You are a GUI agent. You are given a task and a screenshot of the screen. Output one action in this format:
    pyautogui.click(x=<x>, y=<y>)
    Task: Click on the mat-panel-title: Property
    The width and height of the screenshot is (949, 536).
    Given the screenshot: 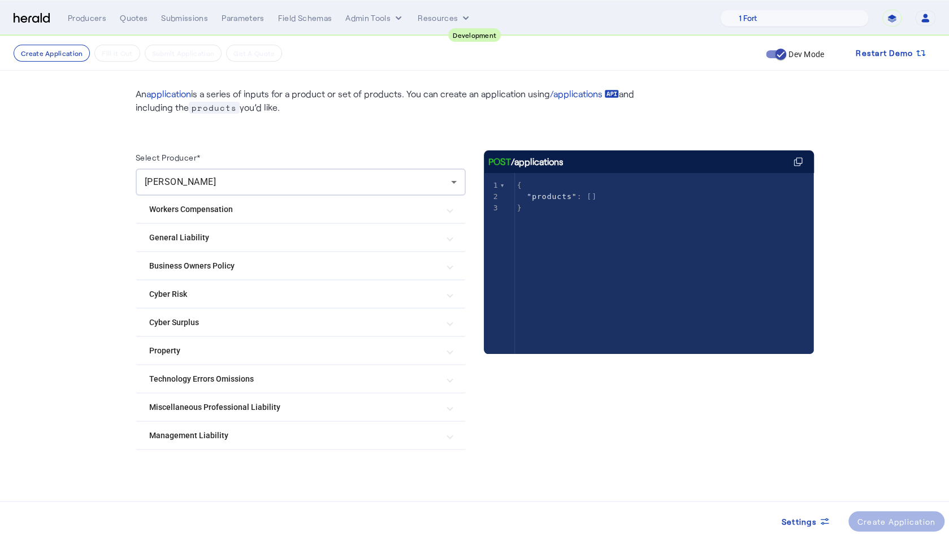 What is the action you would take?
    pyautogui.click(x=294, y=351)
    